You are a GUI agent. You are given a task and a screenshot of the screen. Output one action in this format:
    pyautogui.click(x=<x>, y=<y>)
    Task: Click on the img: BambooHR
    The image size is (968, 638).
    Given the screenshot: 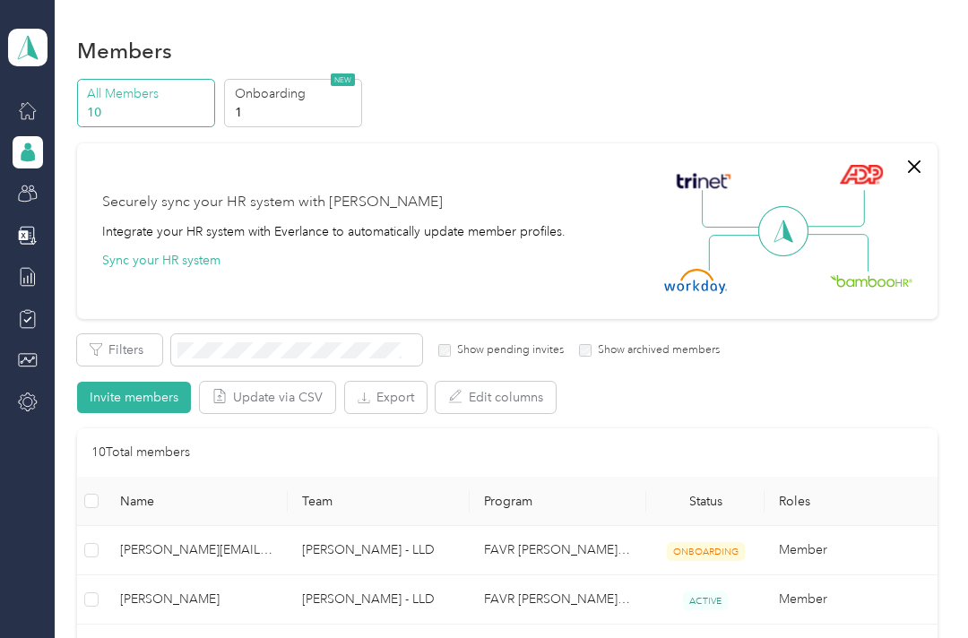 What is the action you would take?
    pyautogui.click(x=871, y=281)
    